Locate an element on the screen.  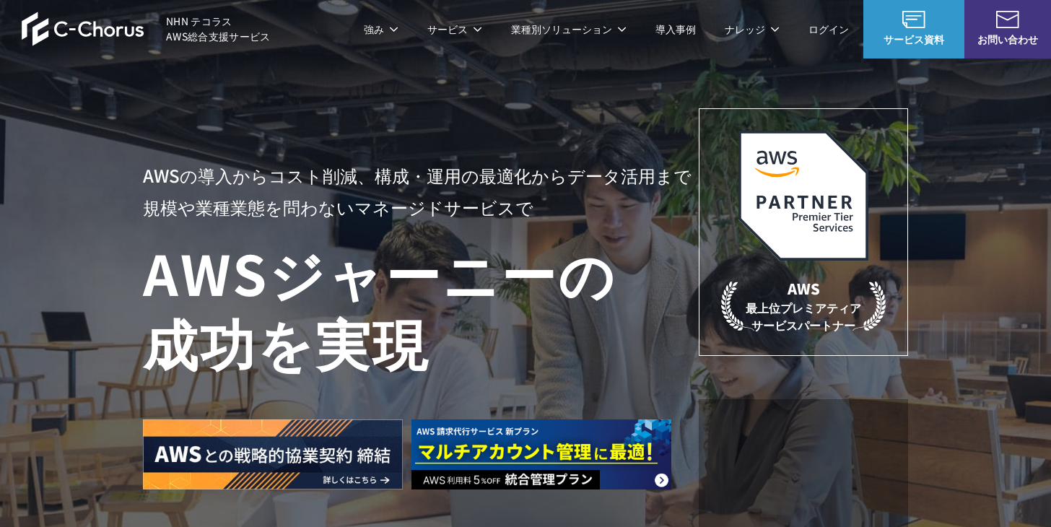
p: AWSの導入からコスト削減、 構成・運用の最適化からデータ活用まで 規模や業種業態を問わない マネージドサービスで is located at coordinates (421, 191).